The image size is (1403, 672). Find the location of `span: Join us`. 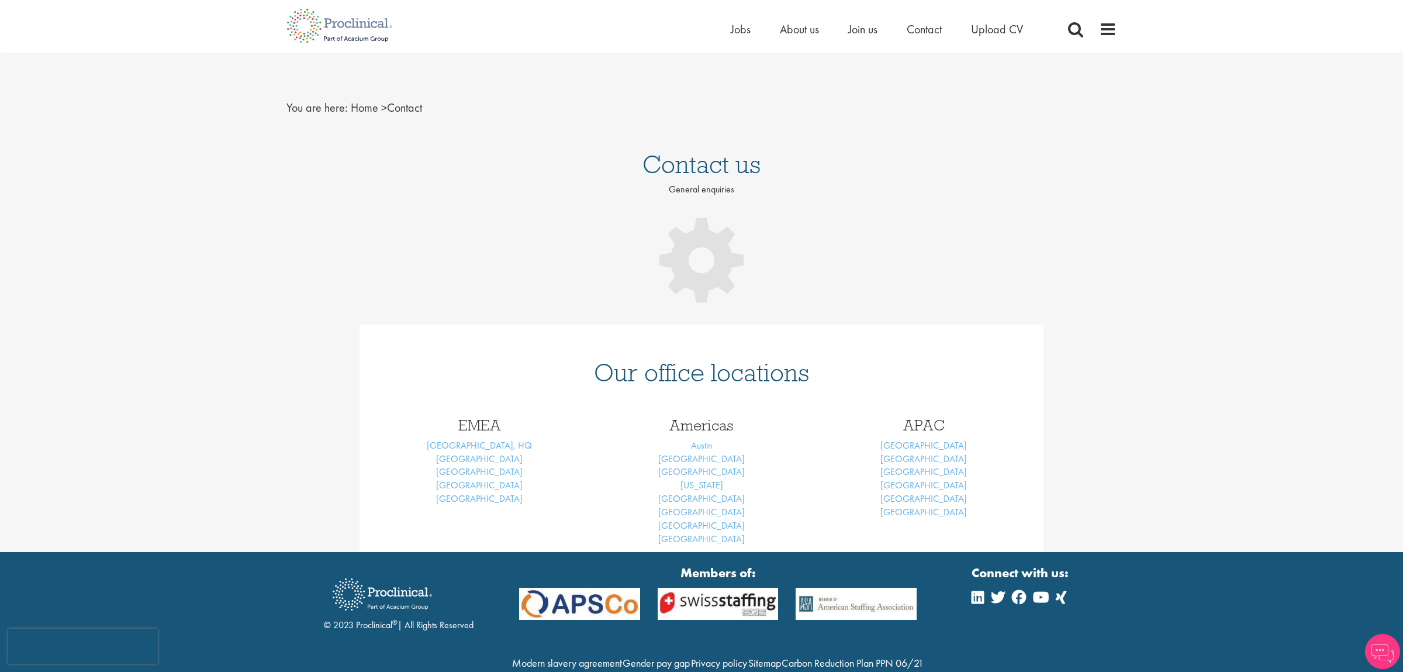

span: Join us is located at coordinates (863, 29).